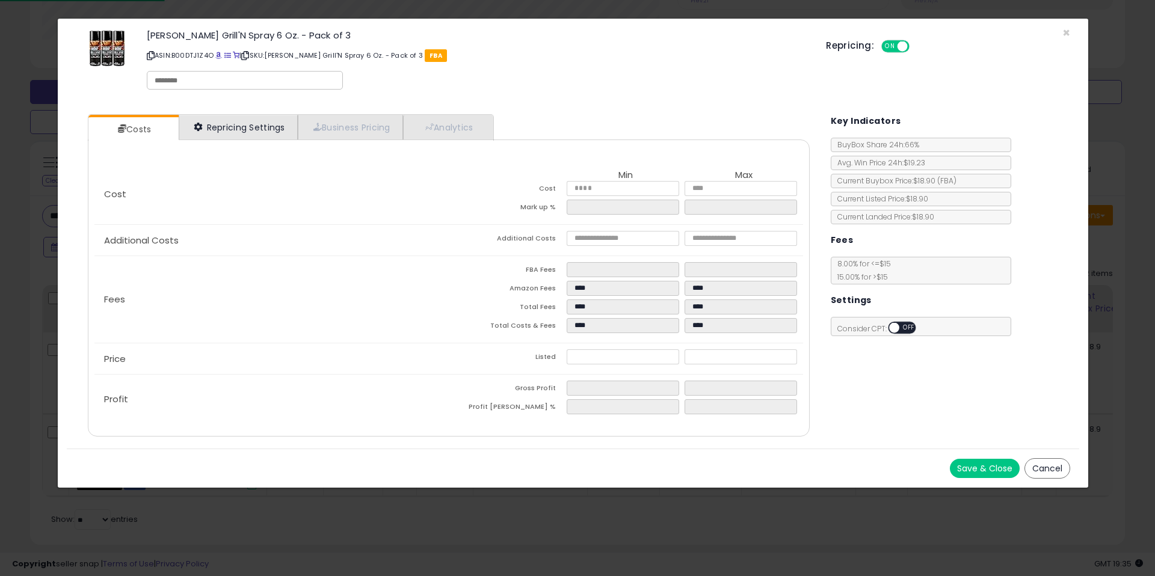 This screenshot has height=576, width=1155. I want to click on p: Profit, so click(271, 400).